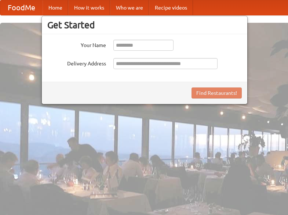  I want to click on a: How it works, so click(89, 8).